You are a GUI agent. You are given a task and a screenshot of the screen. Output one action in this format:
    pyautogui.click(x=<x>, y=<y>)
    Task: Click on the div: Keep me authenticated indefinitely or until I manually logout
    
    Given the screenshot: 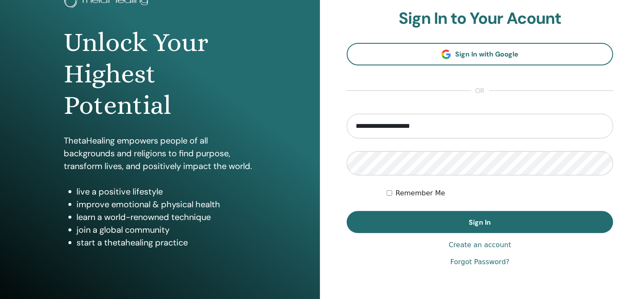 What is the action you would take?
    pyautogui.click(x=500, y=193)
    